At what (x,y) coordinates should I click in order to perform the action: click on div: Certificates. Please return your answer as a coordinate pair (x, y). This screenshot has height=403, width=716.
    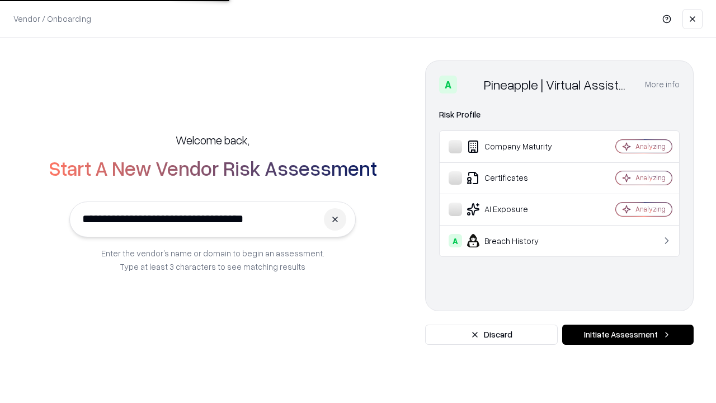
    Looking at the image, I should click on (515, 178).